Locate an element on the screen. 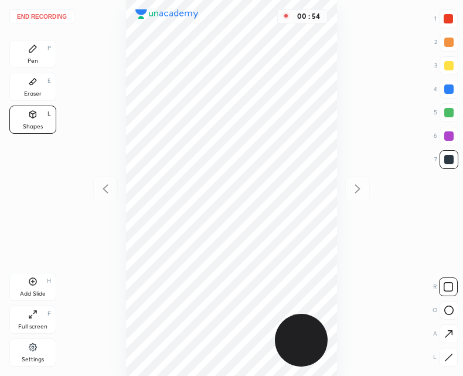 The height and width of the screenshot is (376, 463). div: Add Slide is located at coordinates (33, 294).